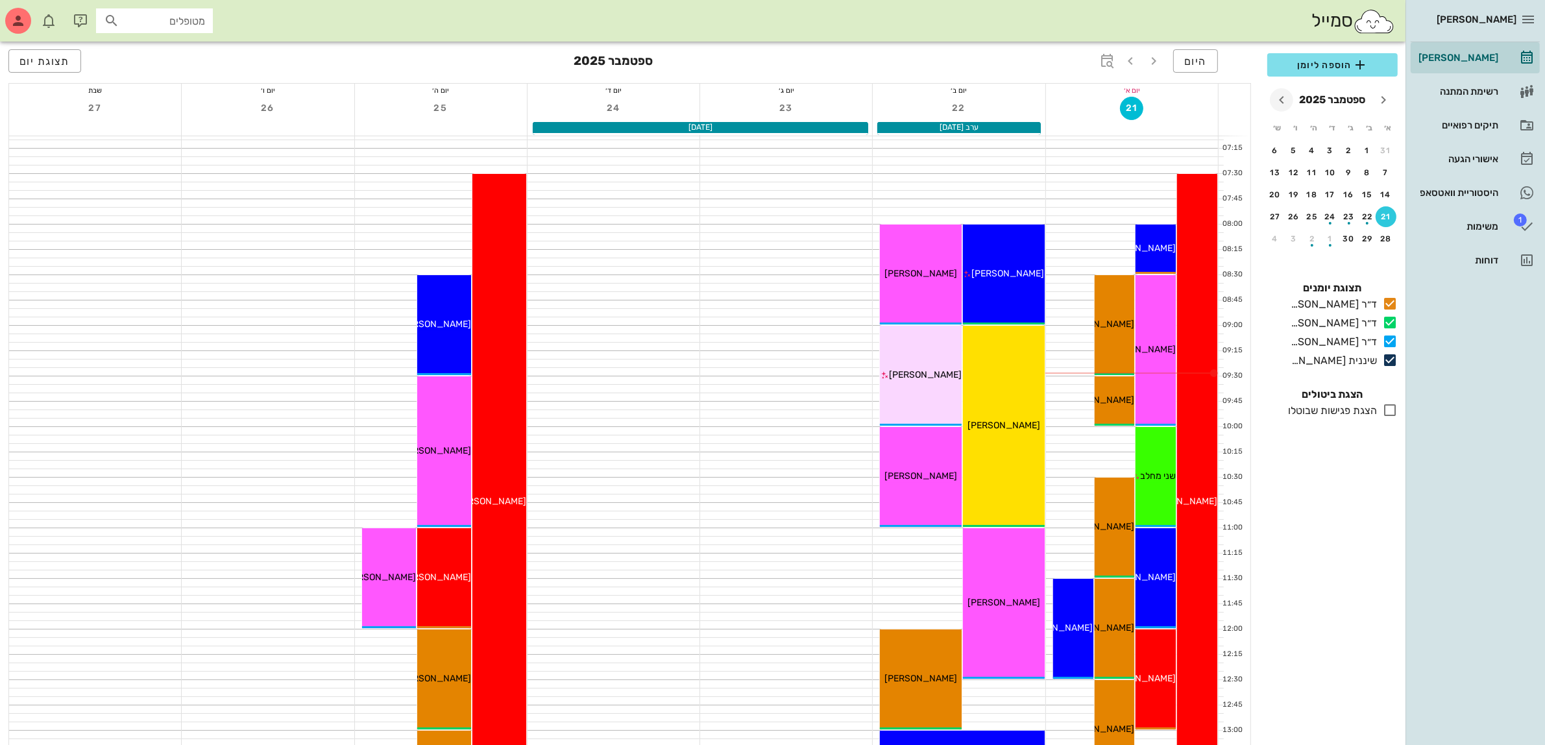 This screenshot has width=1545, height=745. I want to click on div: 12:15, so click(1232, 654).